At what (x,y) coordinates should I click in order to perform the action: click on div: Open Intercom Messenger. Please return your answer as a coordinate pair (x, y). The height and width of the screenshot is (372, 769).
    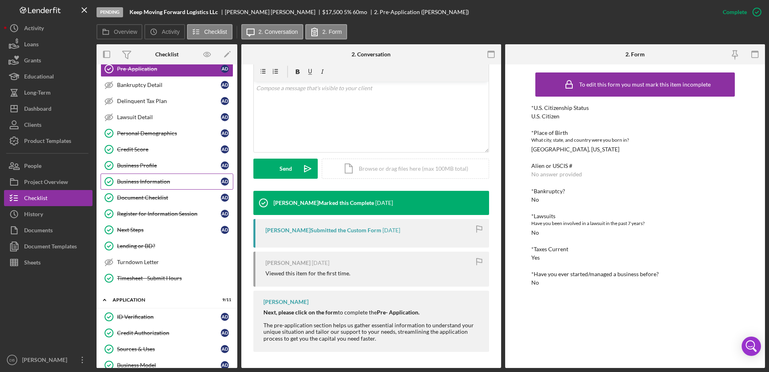
    Looking at the image, I should click on (752, 346).